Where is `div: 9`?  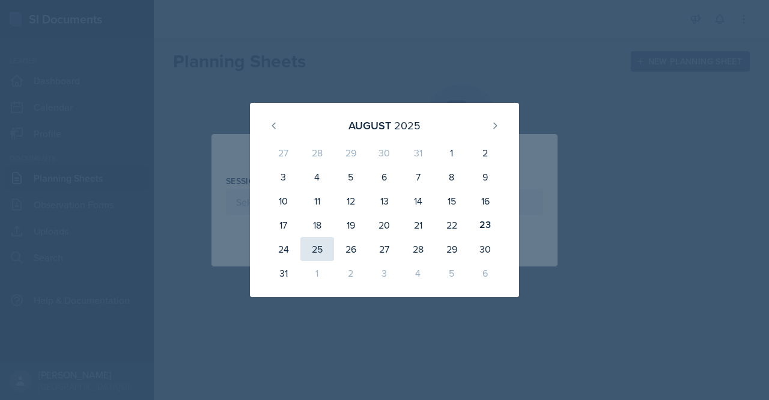
div: 9 is located at coordinates (486, 177).